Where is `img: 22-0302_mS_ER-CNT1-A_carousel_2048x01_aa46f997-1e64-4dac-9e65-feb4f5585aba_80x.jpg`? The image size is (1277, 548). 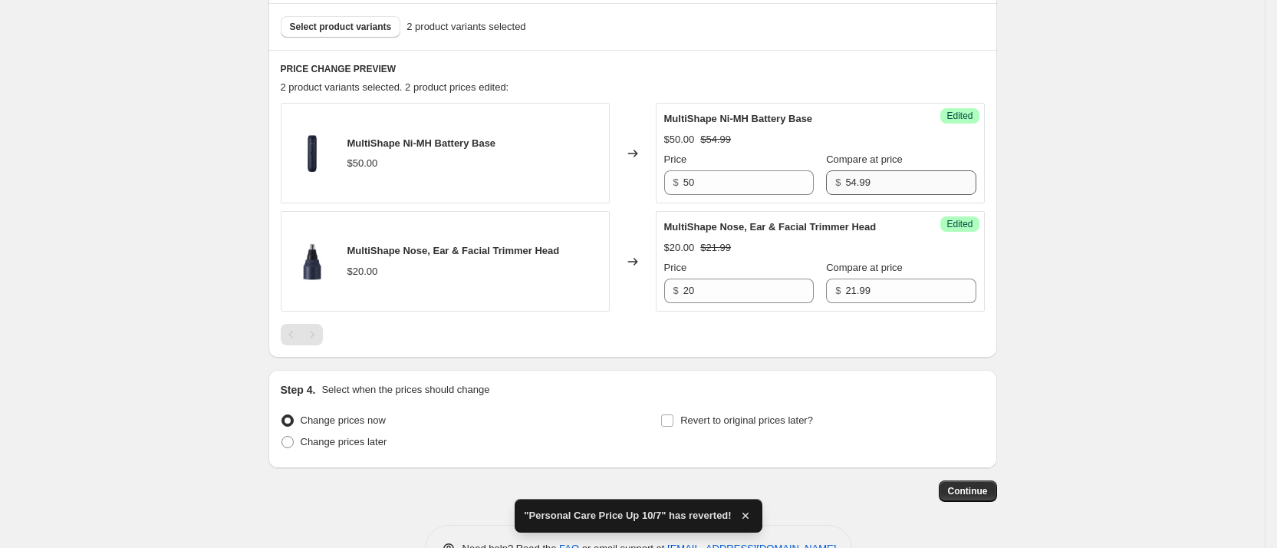
img: 22-0302_mS_ER-CNT1-A_carousel_2048x01_aa46f997-1e64-4dac-9e65-feb4f5585aba_80x.jpg is located at coordinates (312, 262).